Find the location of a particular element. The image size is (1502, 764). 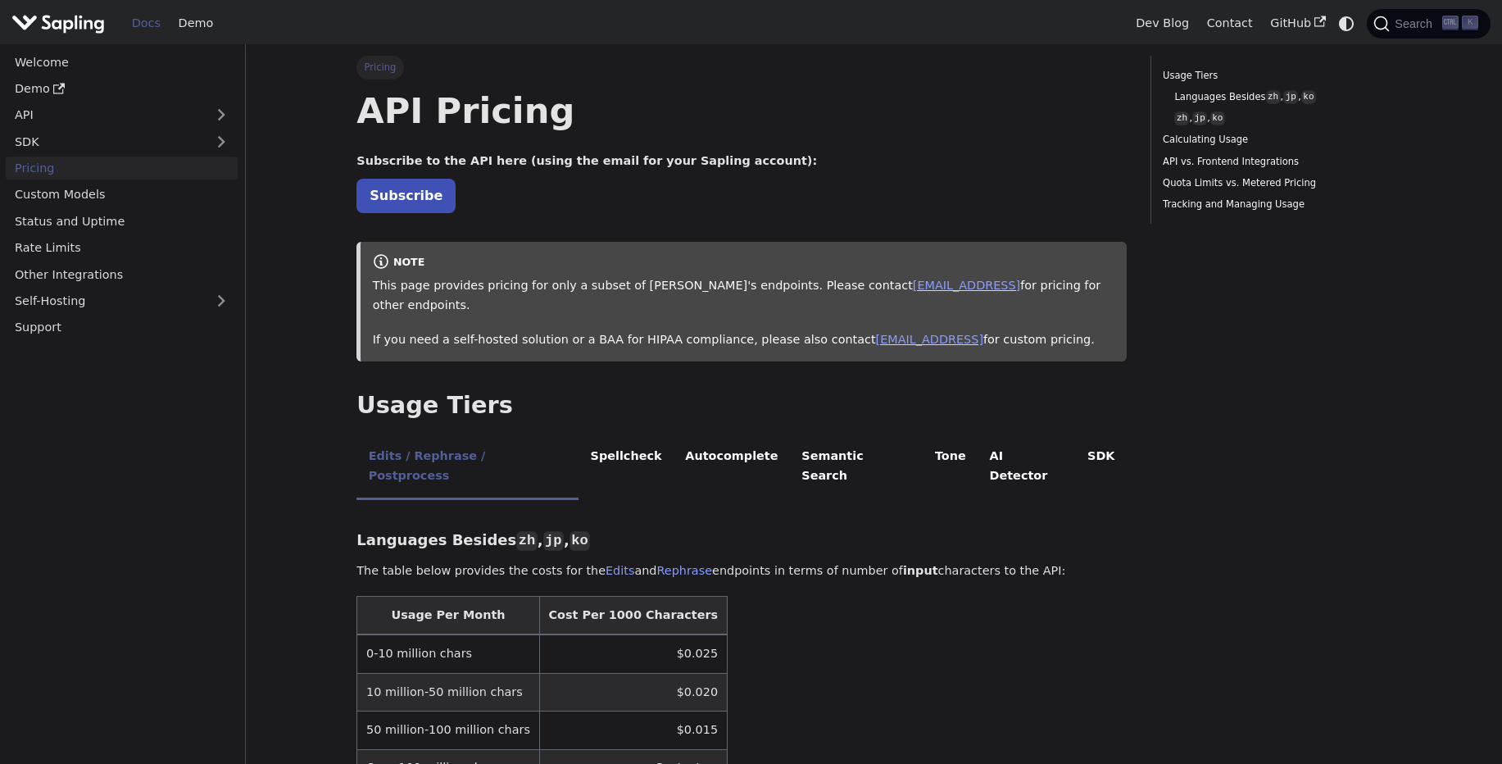

th: Usage Per Month is located at coordinates (448, 615).